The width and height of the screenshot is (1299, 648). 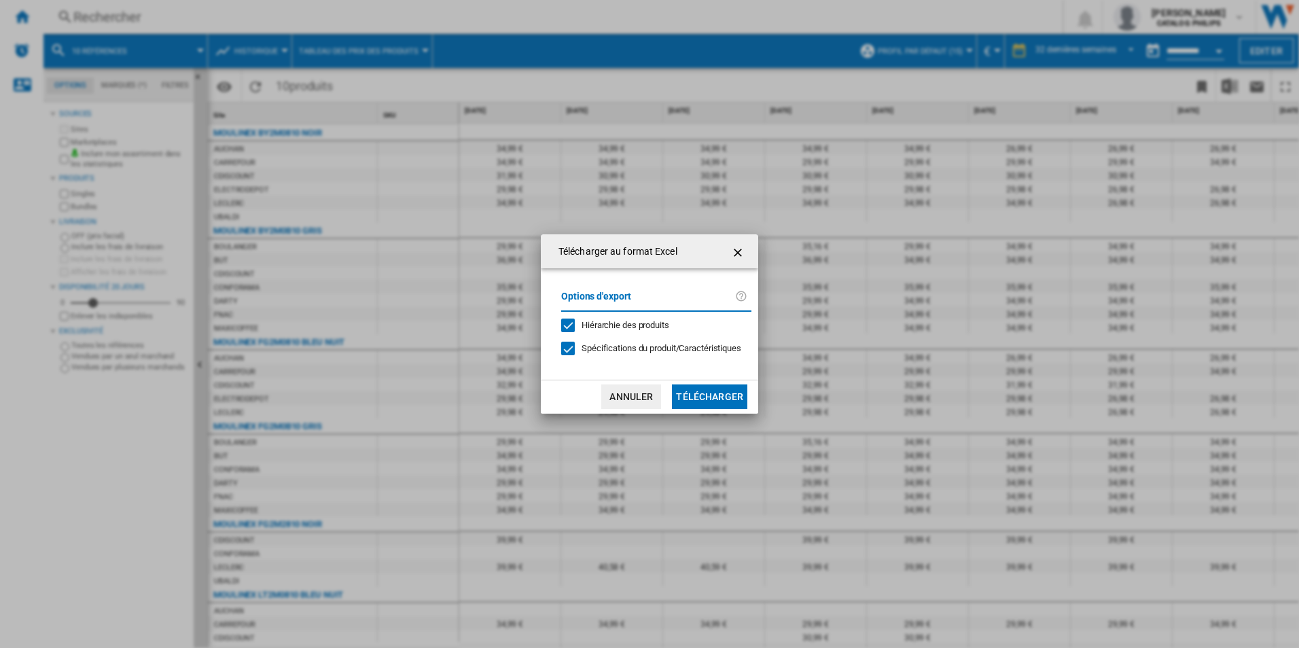 What do you see at coordinates (739, 251) in the screenshot?
I see `button: getI18NText('BUTTONS.CLOSE_DIALOG')` at bounding box center [739, 251].